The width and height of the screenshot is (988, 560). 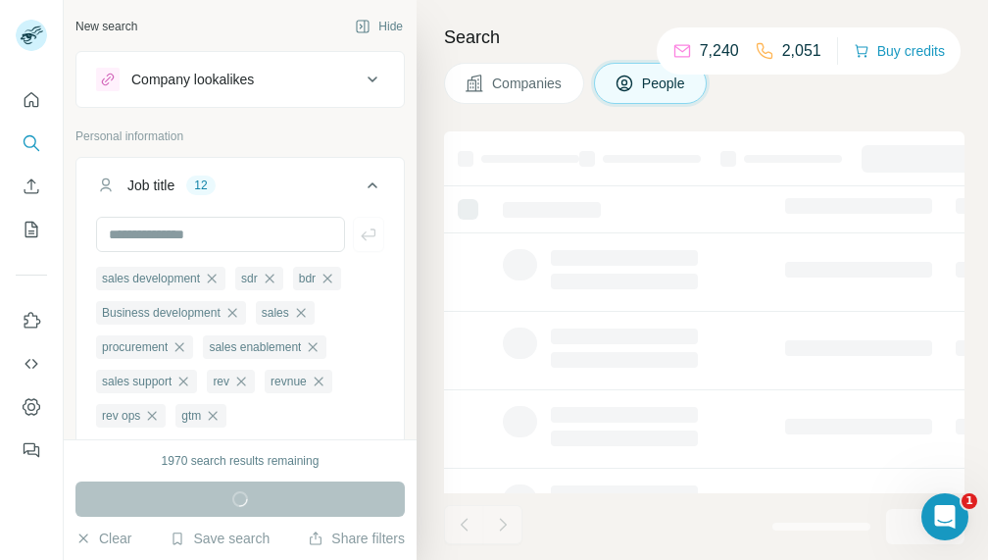 I want to click on span: sales support, so click(x=136, y=381).